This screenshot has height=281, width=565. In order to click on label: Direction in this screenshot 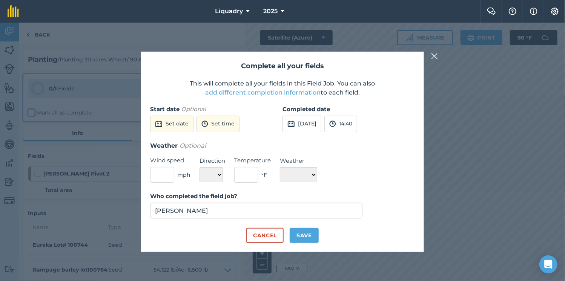, I will do `click(212, 161)`.